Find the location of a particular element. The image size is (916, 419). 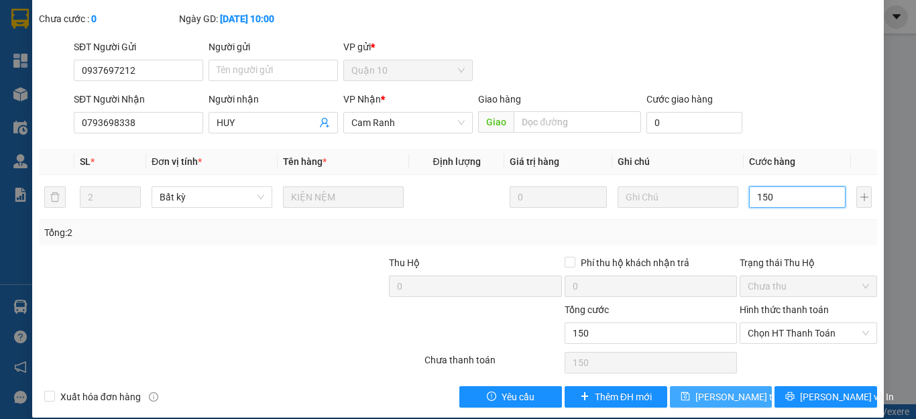

input: 0 is located at coordinates (558, 197).